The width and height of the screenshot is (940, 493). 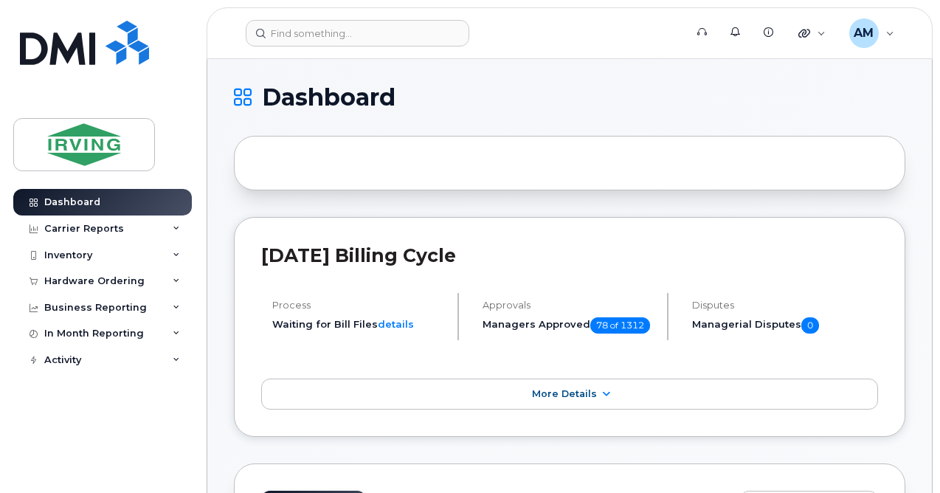 I want to click on span: Dashboard, so click(x=328, y=97).